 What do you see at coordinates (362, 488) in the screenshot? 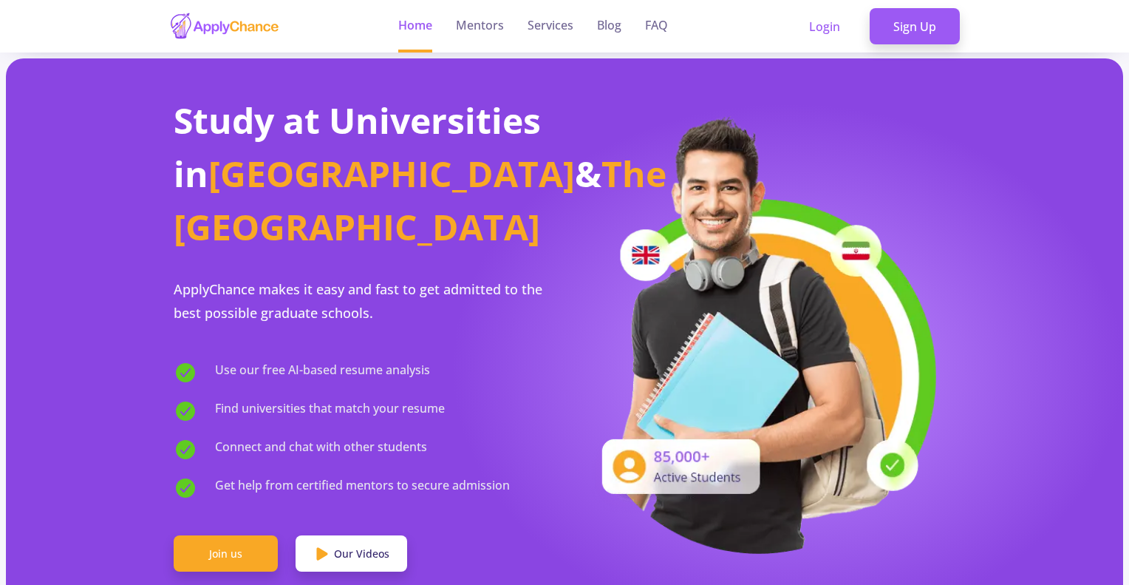
I see `span: Get help from certified mentors to secure admission` at bounding box center [362, 488].